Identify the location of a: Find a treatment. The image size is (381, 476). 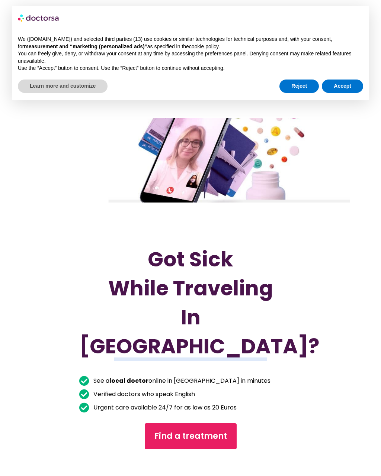
(190, 436).